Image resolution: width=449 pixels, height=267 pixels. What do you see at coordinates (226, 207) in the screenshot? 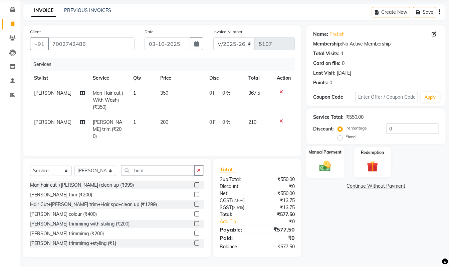
I see `span: SGST` at bounding box center [226, 207].